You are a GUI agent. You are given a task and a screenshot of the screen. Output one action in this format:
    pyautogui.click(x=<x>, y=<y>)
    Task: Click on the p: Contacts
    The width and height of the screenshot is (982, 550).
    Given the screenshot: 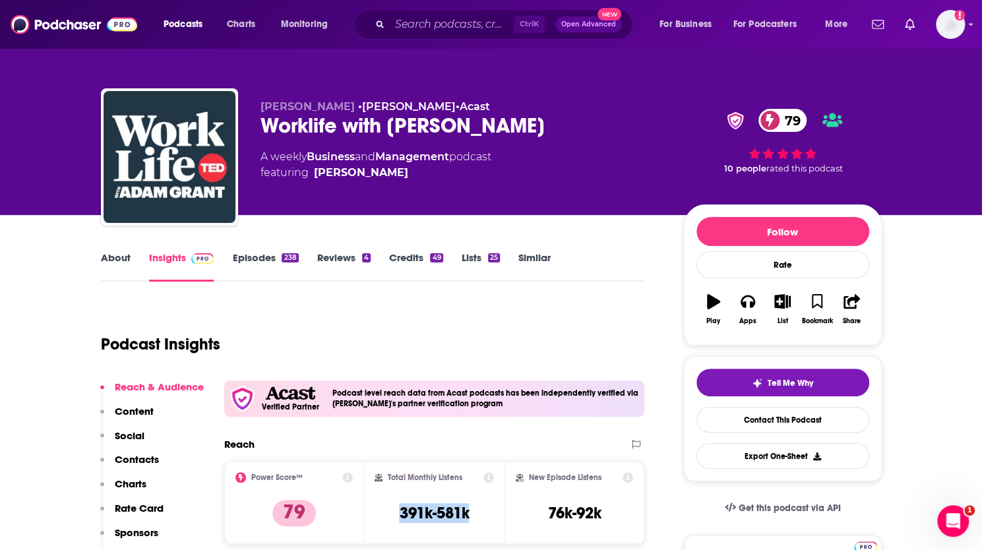 What is the action you would take?
    pyautogui.click(x=137, y=459)
    